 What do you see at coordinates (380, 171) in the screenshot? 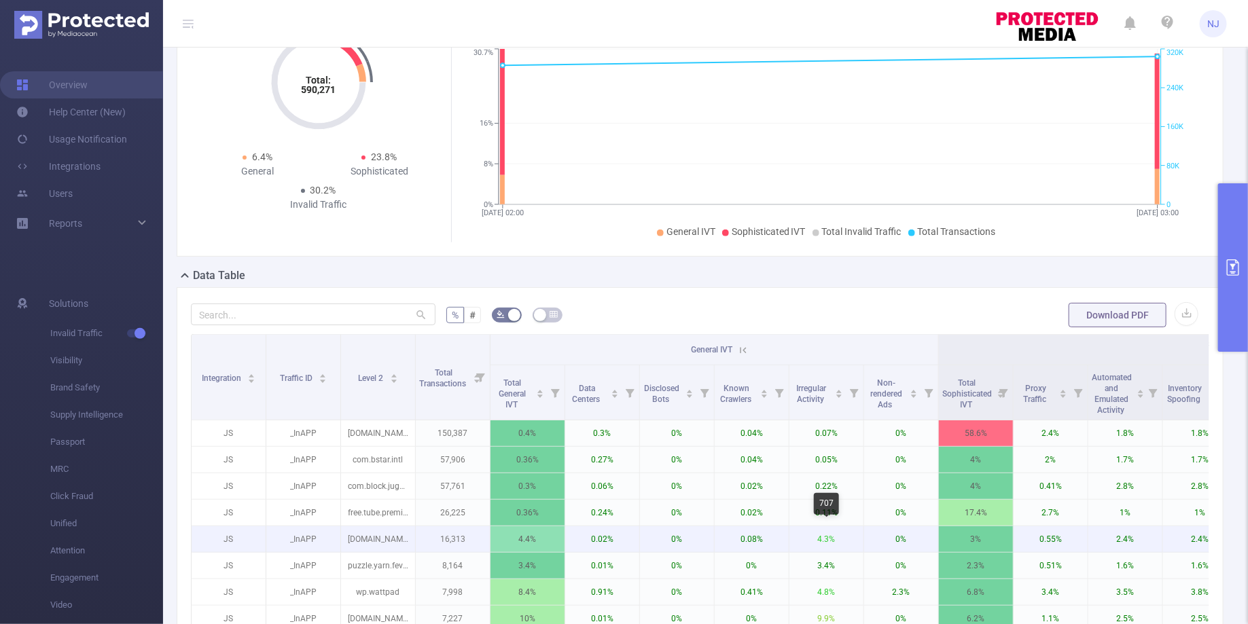
I see `div: Sophisticated` at bounding box center [380, 171].